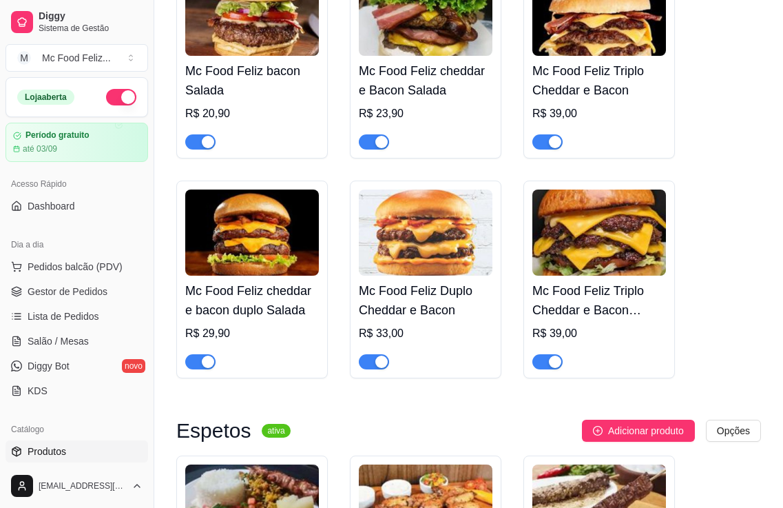 Image resolution: width=783 pixels, height=508 pixels. I want to click on span: M, so click(24, 58).